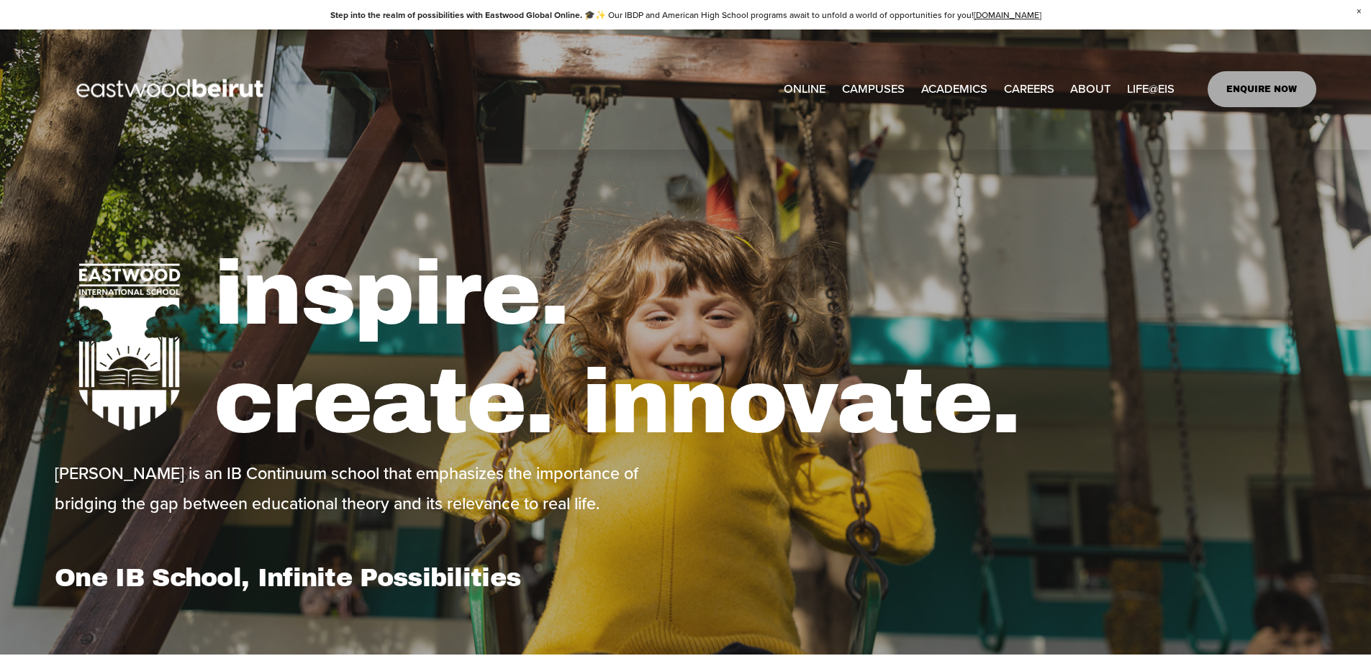 Image resolution: width=1371 pixels, height=661 pixels. What do you see at coordinates (172, 89) in the screenshot?
I see `img: EastwoodIS Global Site` at bounding box center [172, 89].